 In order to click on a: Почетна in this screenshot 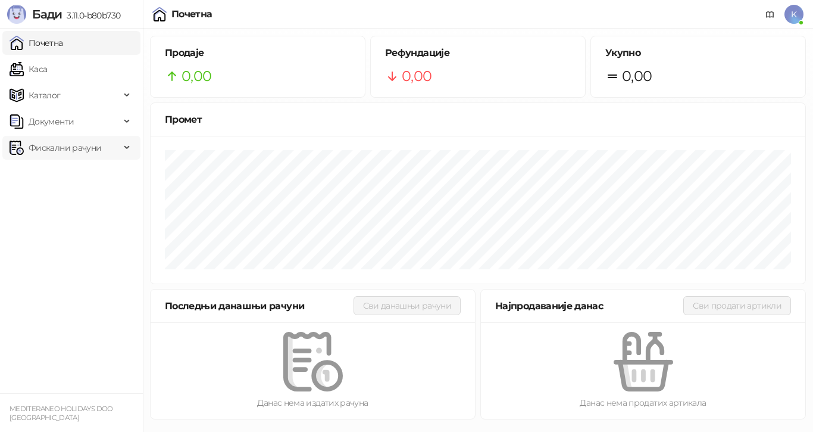, I will do `click(36, 43)`.